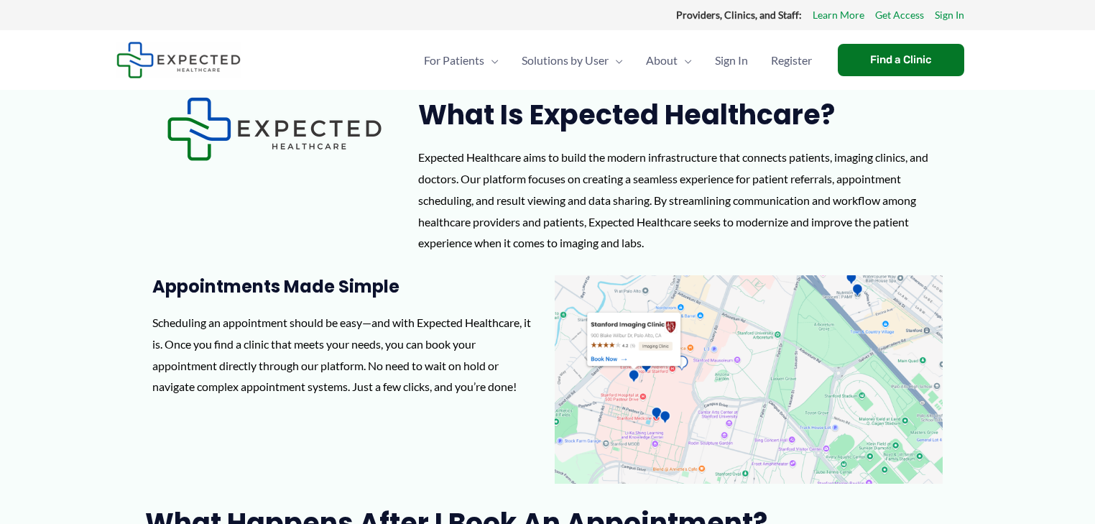 This screenshot has width=1095, height=524. What do you see at coordinates (572, 60) in the screenshot?
I see `a: Solutions by UserMenu Toggle` at bounding box center [572, 60].